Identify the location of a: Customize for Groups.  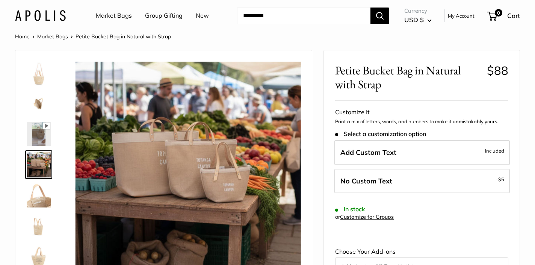
(366, 217).